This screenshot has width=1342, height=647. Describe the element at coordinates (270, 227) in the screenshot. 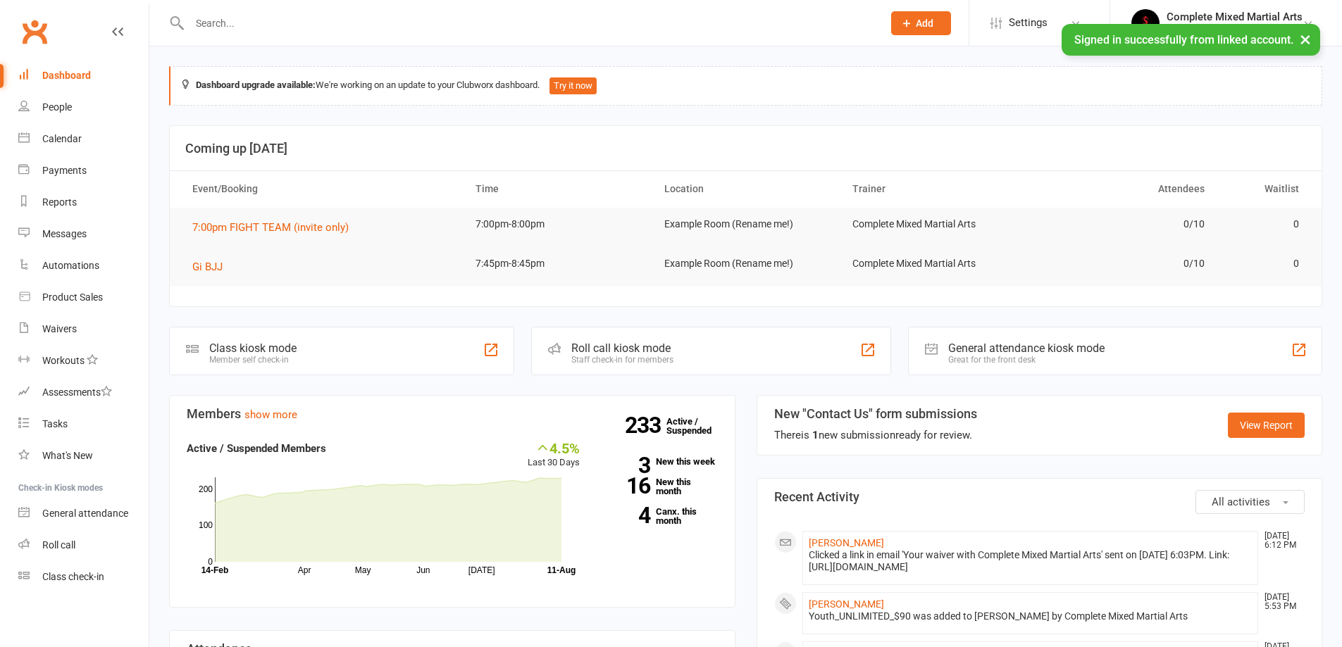

I see `span: 7:00pm FIGHT TEAM (invite only)` at that location.